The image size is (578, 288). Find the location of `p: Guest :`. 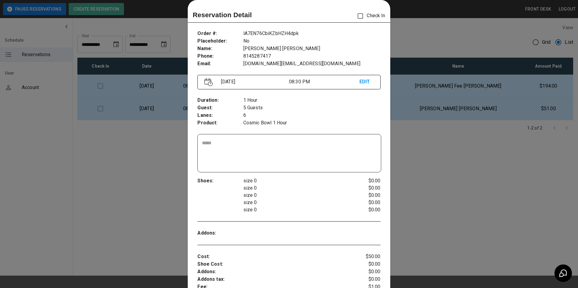

p: Guest : is located at coordinates (220, 108).